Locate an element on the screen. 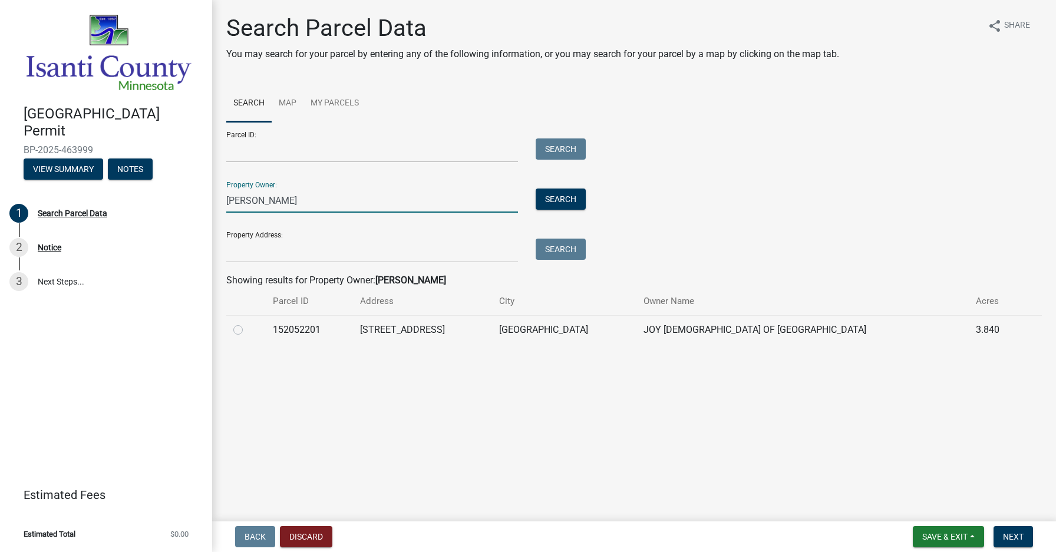 This screenshot has height=552, width=1056. a: Map is located at coordinates (288, 104).